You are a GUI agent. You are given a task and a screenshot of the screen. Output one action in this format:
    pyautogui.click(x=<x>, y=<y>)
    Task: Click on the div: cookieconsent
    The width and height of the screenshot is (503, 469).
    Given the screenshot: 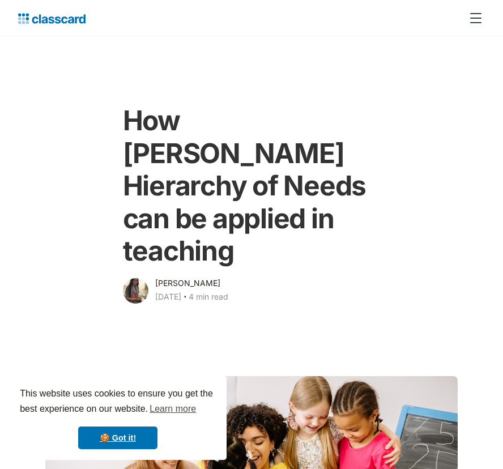 What is the action you would take?
    pyautogui.click(x=118, y=418)
    